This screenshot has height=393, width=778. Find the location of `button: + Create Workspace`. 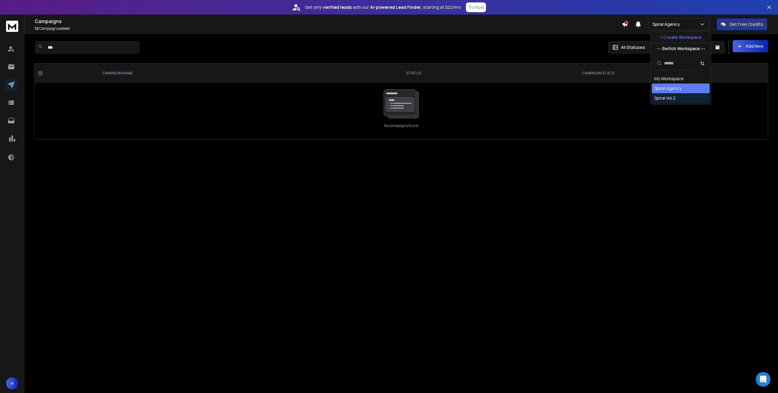

button: + Create Workspace is located at coordinates (680, 37).